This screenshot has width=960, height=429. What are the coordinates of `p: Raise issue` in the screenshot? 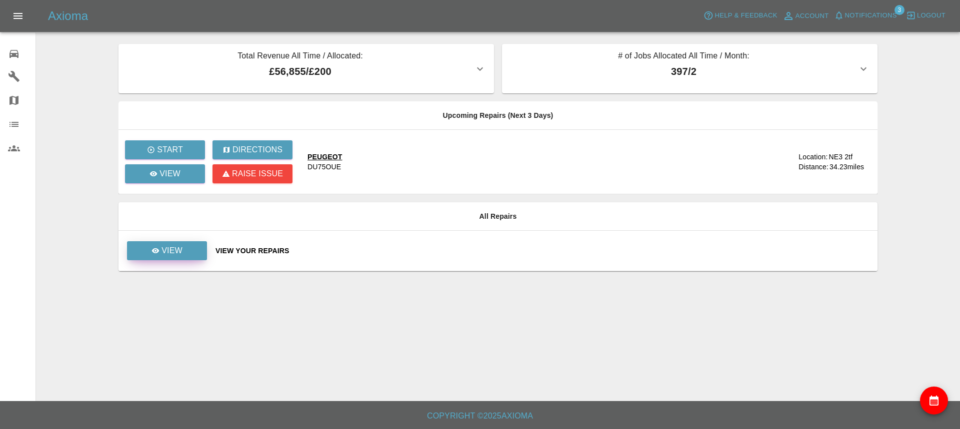 It's located at (257, 174).